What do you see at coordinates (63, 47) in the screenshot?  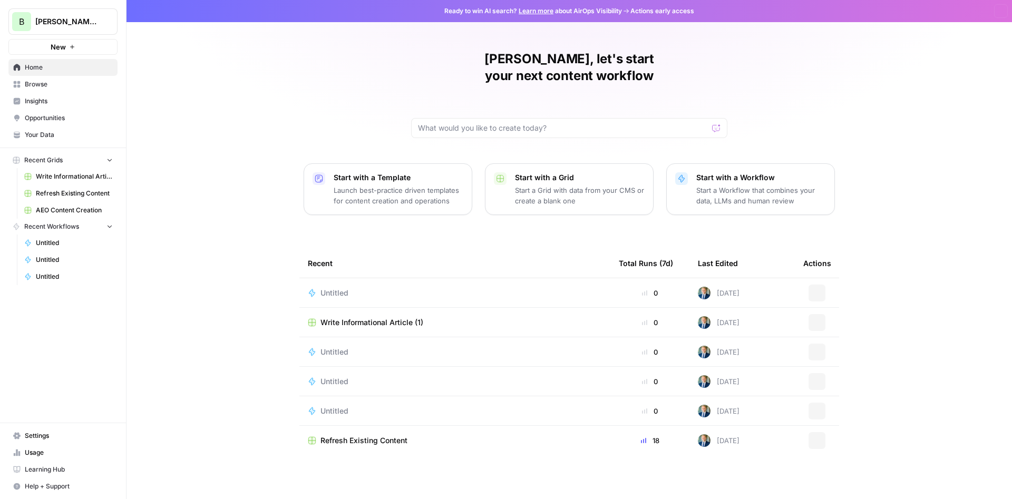 I see `button: New` at bounding box center [63, 47].